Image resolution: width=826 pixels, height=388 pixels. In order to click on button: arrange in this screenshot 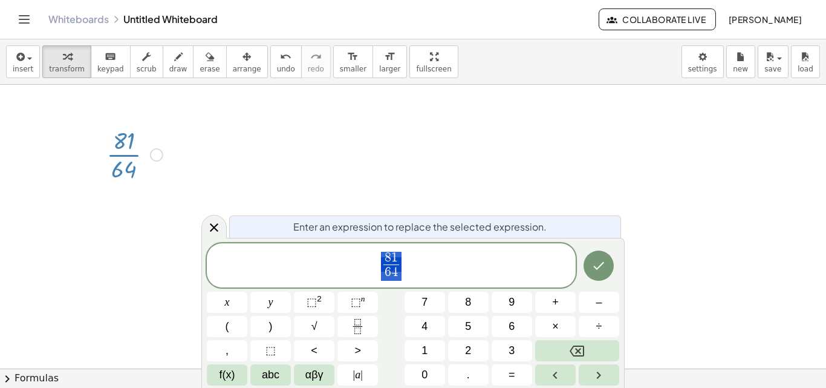, I will do `click(247, 62)`.